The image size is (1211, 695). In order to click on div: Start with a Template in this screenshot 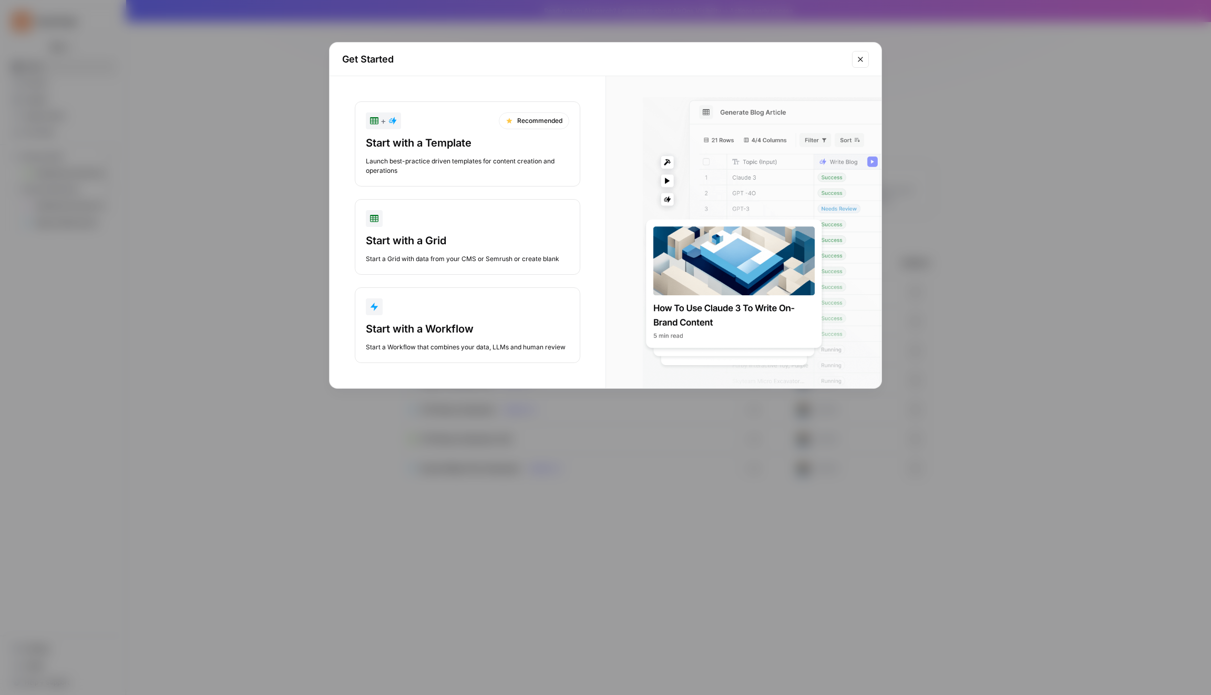, I will do `click(467, 143)`.